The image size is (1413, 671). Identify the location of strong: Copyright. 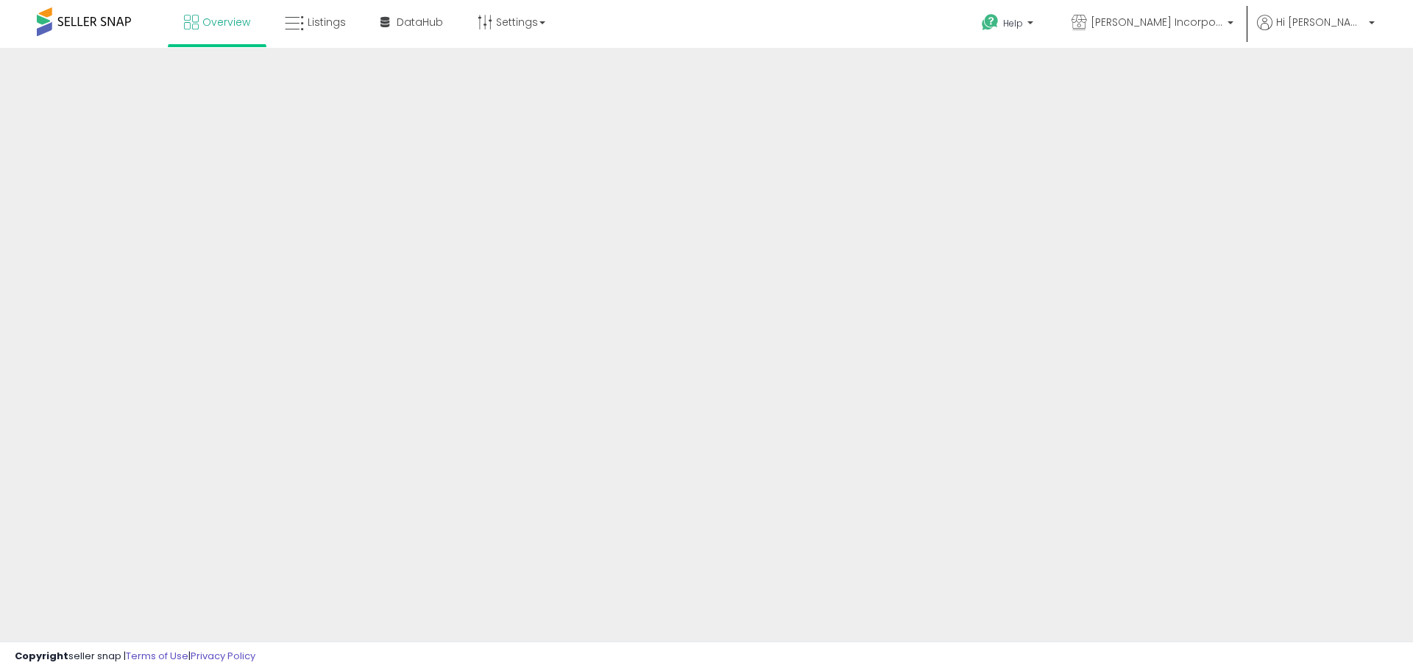
(41, 655).